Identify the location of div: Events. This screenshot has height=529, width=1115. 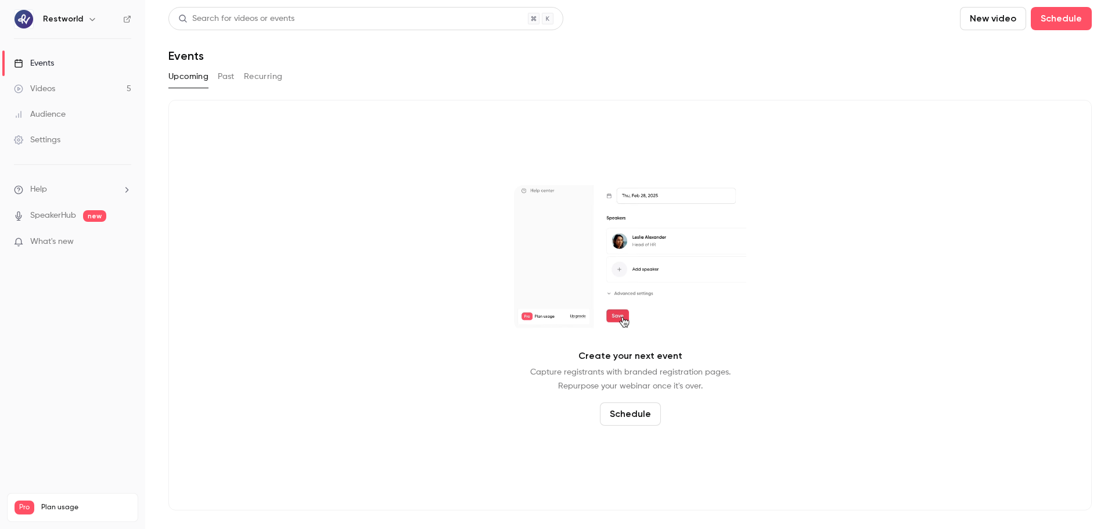
(34, 63).